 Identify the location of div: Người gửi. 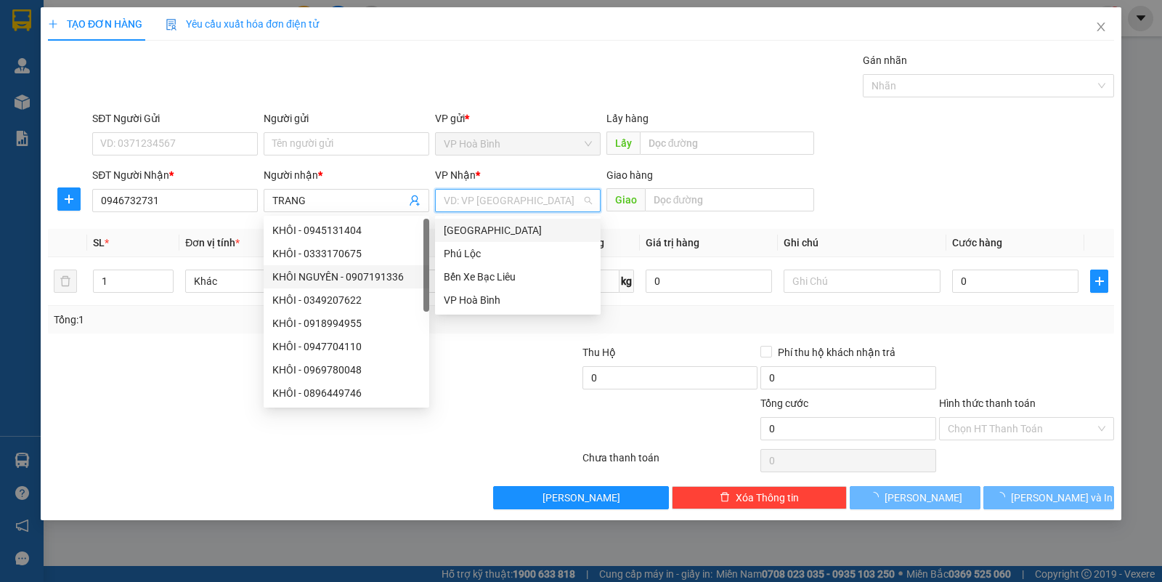
(346, 118).